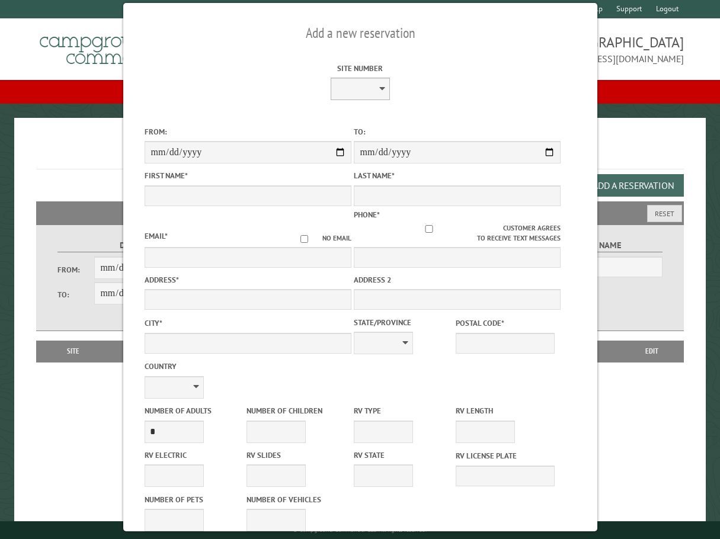  Describe the element at coordinates (194, 411) in the screenshot. I see `label: Number of Adults` at that location.